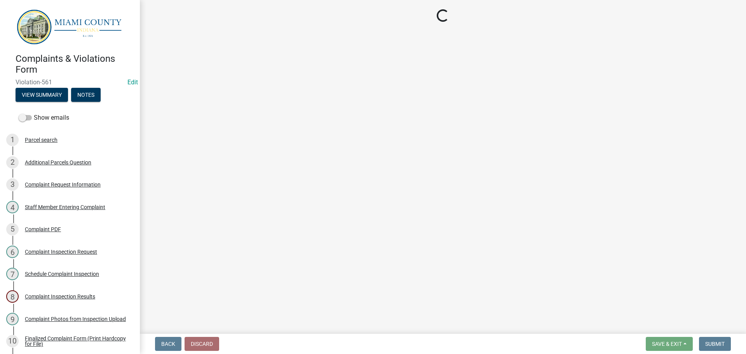 This screenshot has width=746, height=354. Describe the element at coordinates (65, 207) in the screenshot. I see `div: Staff Member Entering Complaint` at that location.